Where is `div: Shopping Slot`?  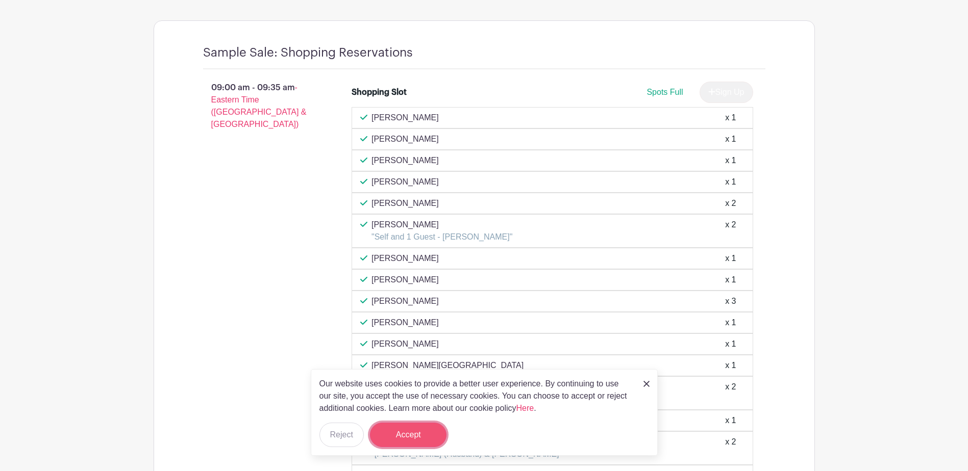
div: Shopping Slot is located at coordinates (379, 92).